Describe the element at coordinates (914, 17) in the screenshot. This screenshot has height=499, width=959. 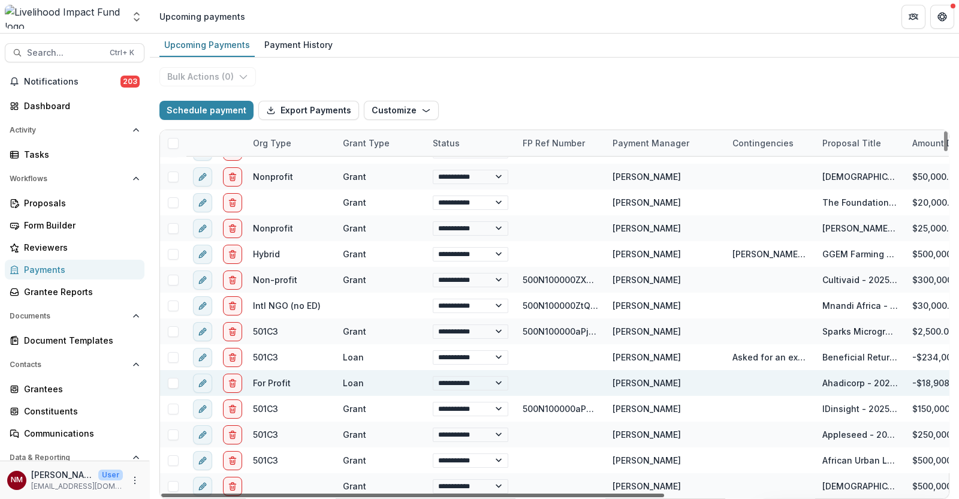
I see `button: Partners` at that location.